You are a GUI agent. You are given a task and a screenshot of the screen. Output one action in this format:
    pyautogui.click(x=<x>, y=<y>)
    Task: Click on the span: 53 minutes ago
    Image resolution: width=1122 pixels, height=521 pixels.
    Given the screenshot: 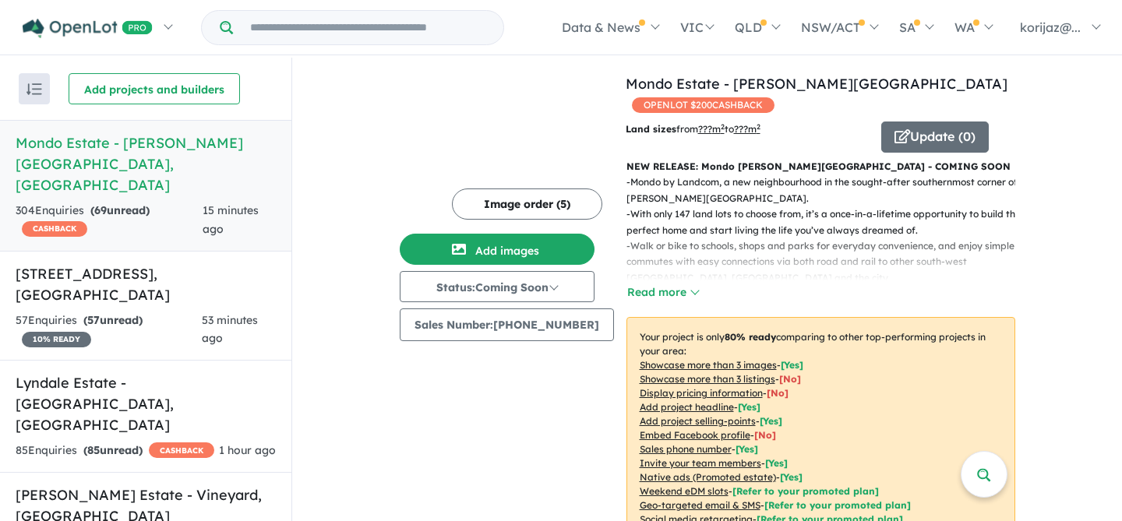 What is the action you would take?
    pyautogui.click(x=230, y=330)
    